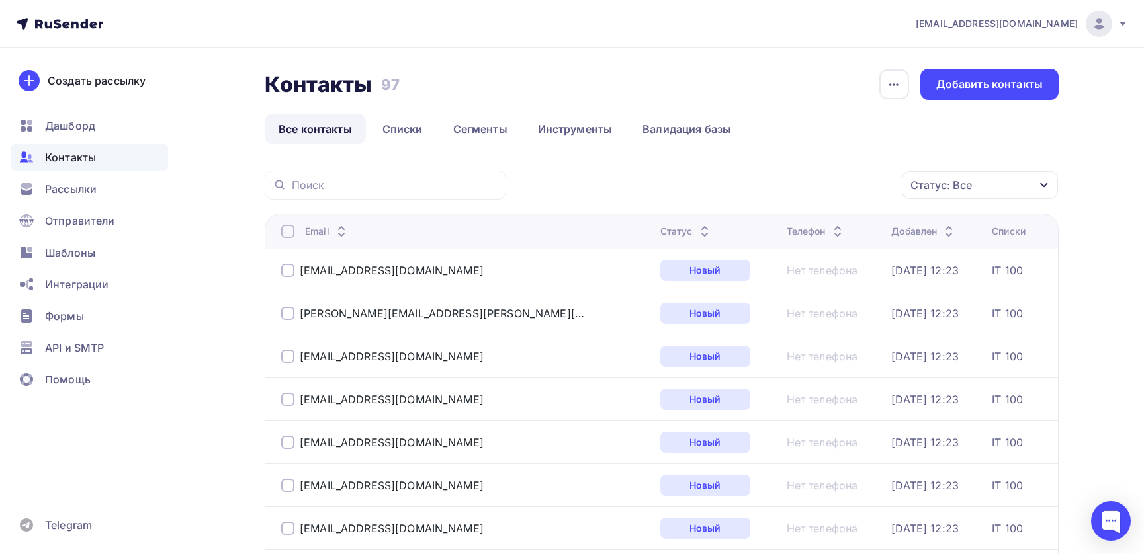  What do you see at coordinates (924, 232) in the screenshot?
I see `div: Добавлен` at bounding box center [924, 232].